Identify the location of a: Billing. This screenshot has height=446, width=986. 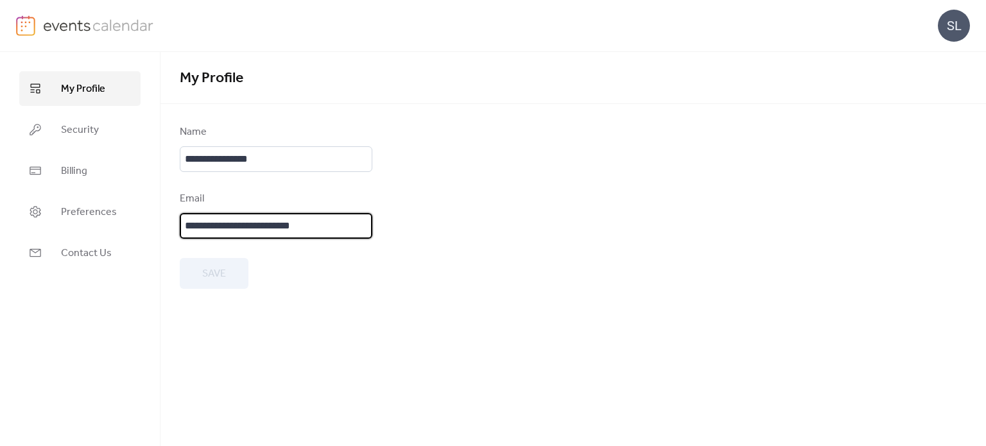
(80, 171).